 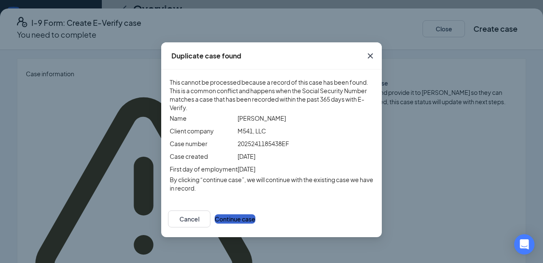 I want to click on span: M541, LLC, so click(x=251, y=131).